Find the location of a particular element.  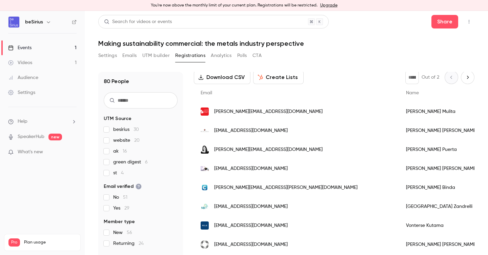

div: Audience is located at coordinates (23, 78).